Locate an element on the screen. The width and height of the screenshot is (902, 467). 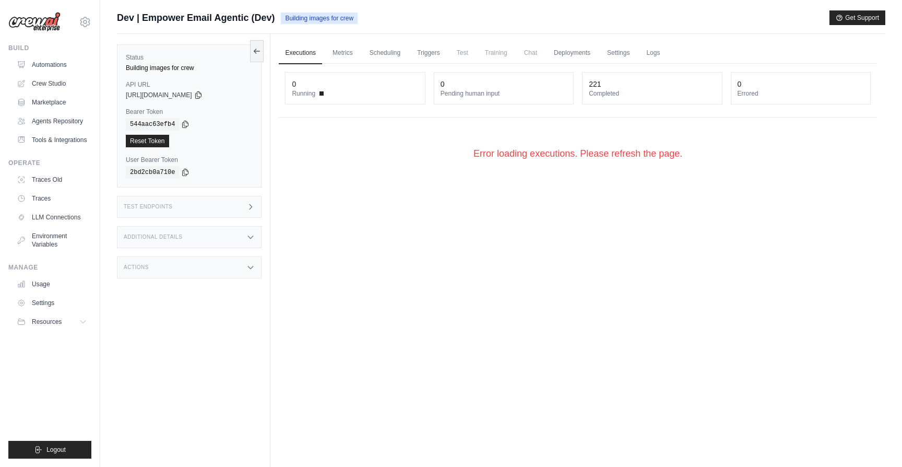
span: Running is located at coordinates (303, 93).